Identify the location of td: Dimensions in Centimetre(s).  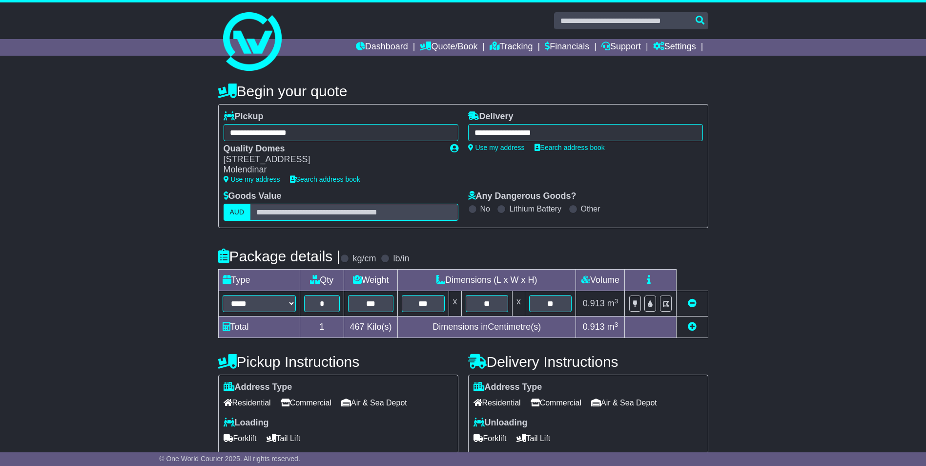
(487, 327).